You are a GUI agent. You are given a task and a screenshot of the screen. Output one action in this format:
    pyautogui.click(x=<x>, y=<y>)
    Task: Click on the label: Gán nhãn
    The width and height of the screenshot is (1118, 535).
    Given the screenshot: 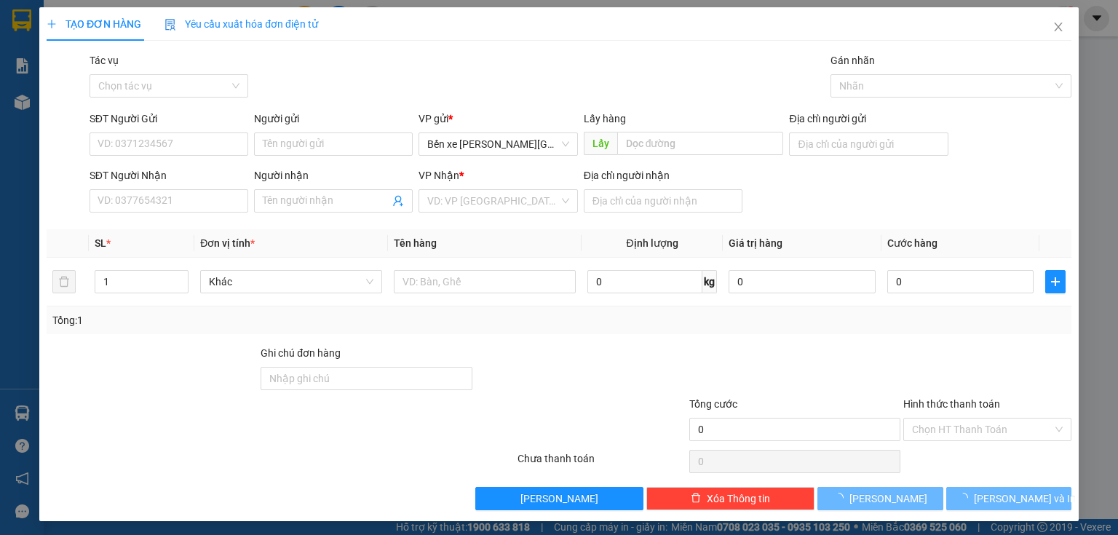 What is the action you would take?
    pyautogui.click(x=852, y=60)
    